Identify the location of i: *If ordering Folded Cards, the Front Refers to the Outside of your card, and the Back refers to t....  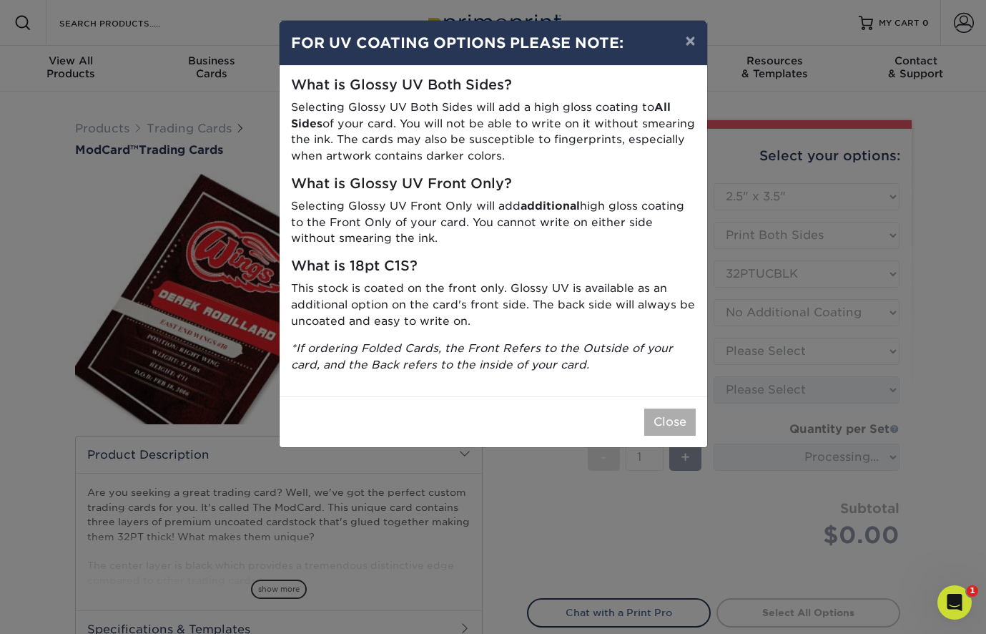
(482, 356).